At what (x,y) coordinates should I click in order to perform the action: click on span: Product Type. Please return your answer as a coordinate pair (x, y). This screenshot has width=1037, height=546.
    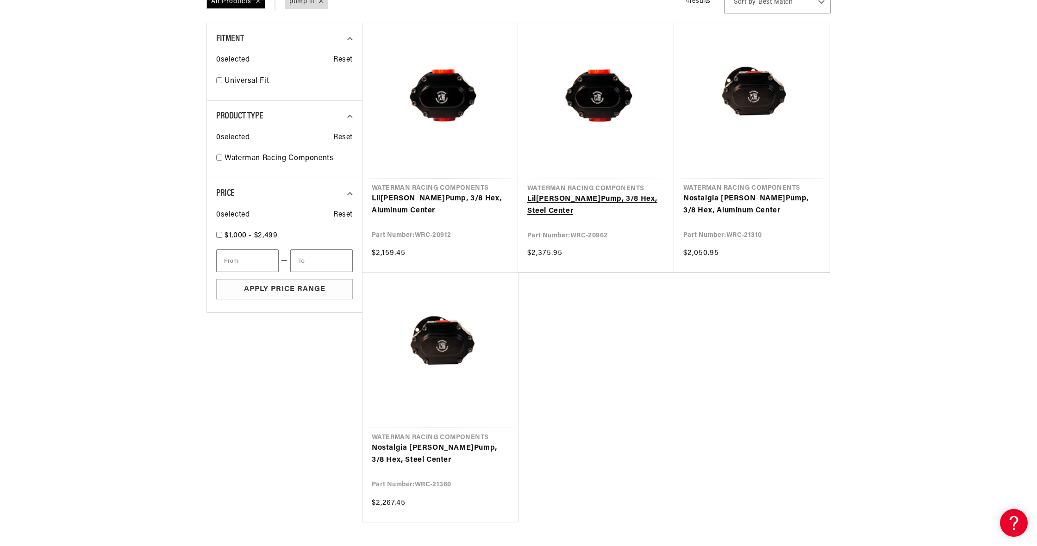
    Looking at the image, I should click on (239, 116).